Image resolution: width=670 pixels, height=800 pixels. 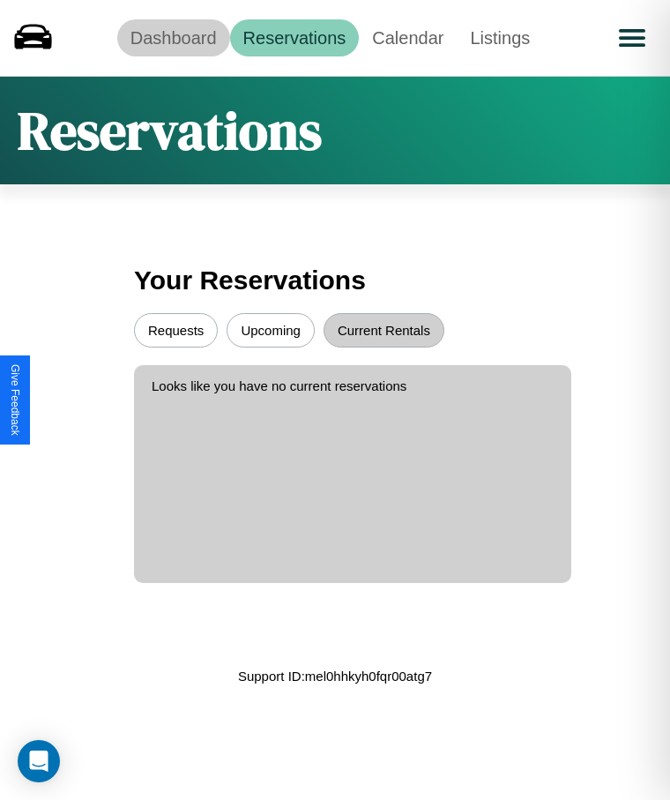 What do you see at coordinates (175, 330) in the screenshot?
I see `button: Requests` at bounding box center [175, 330].